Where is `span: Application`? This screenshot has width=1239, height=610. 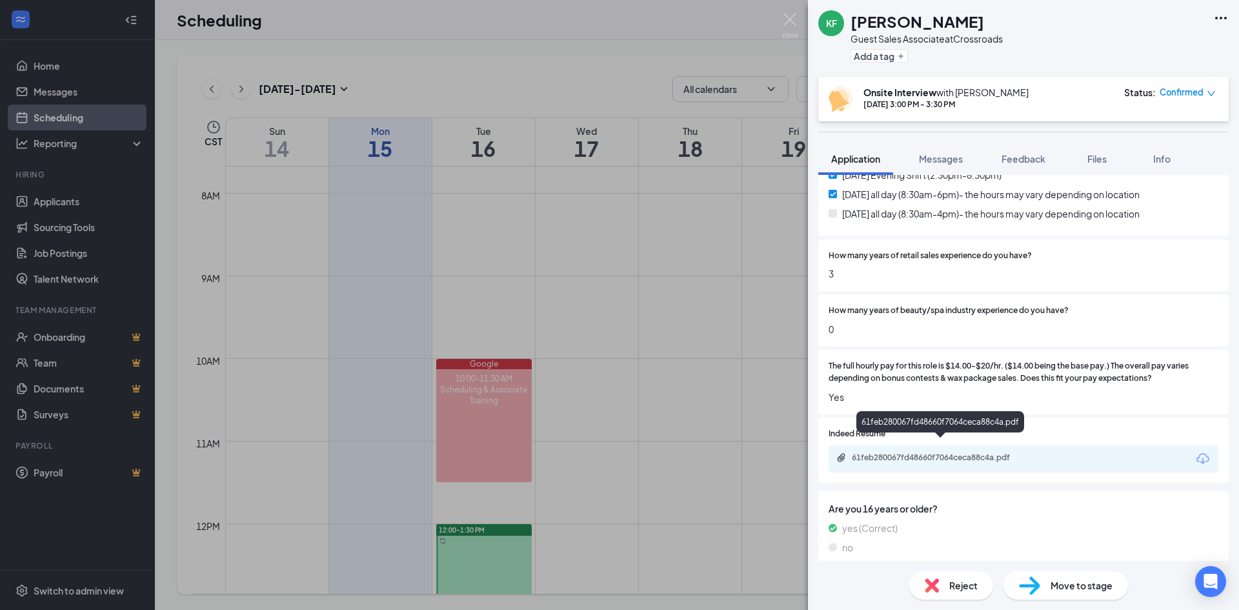
span: Application is located at coordinates (855, 159).